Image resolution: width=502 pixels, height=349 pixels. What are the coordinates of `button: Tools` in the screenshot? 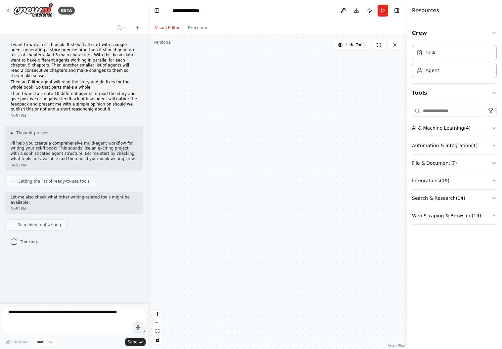 It's located at (454, 93).